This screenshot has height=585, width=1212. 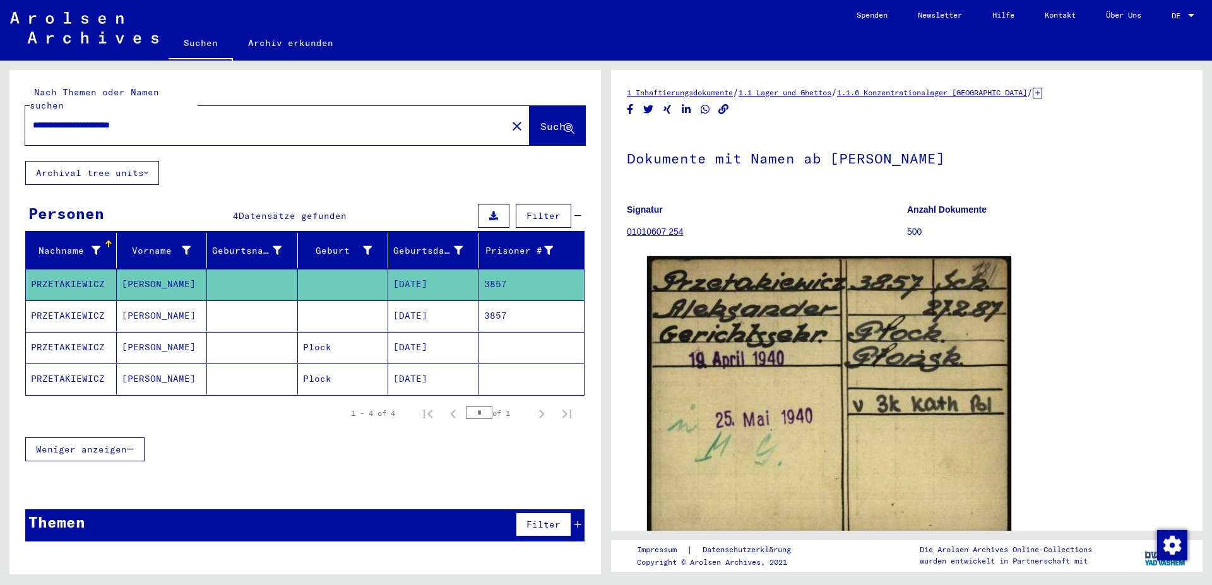 I want to click on button: Share on WhatsApp, so click(x=705, y=109).